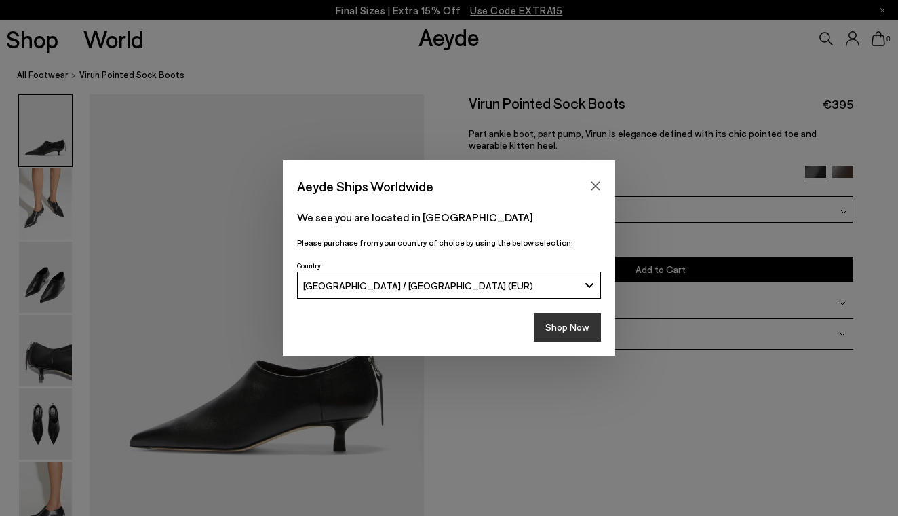 This screenshot has height=516, width=898. I want to click on p: Please purchase from your country of choice by using the below selection:, so click(449, 242).